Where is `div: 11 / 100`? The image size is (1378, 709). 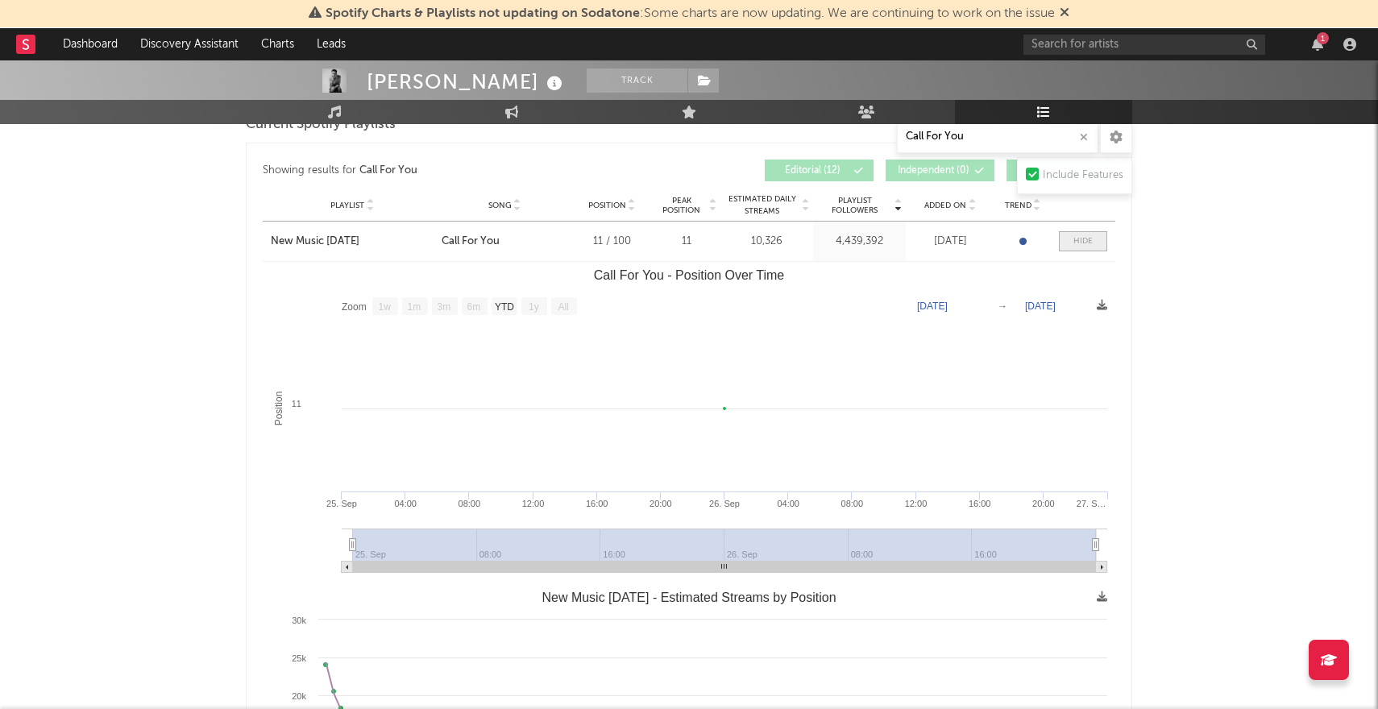 div: 11 / 100 is located at coordinates (612, 242).